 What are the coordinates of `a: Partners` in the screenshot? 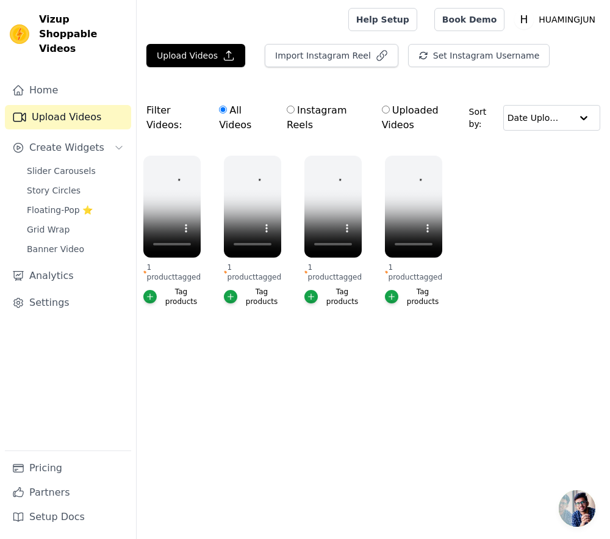 It's located at (68, 493).